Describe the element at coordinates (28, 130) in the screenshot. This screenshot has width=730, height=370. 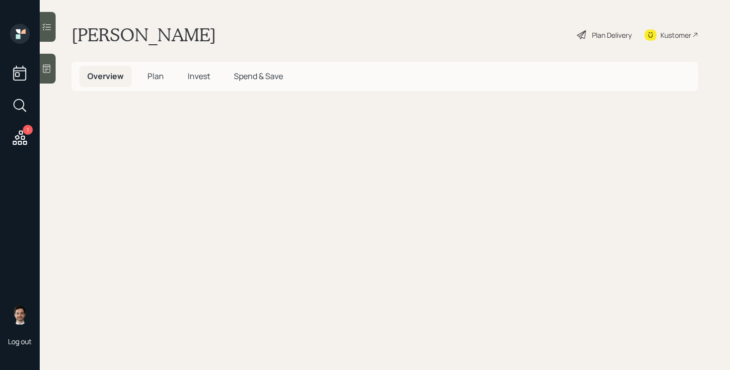
I see `div: 1` at that location.